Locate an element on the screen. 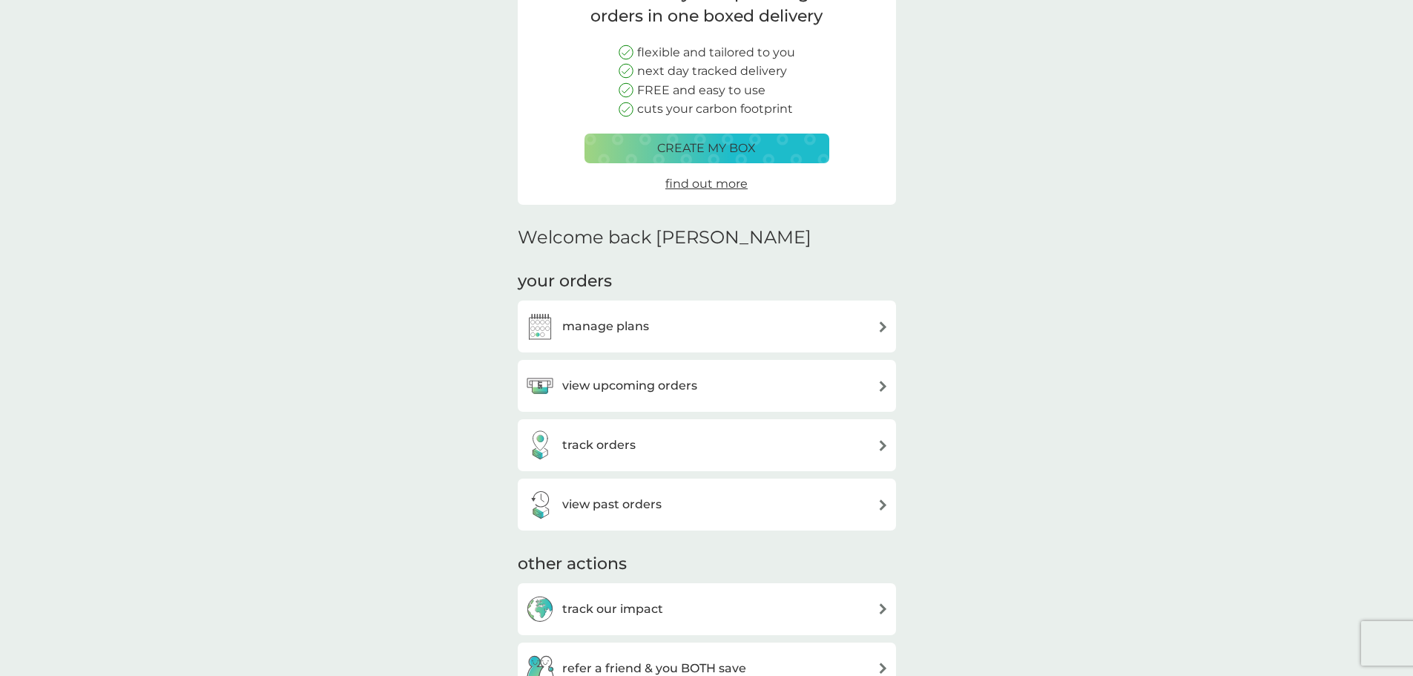 The width and height of the screenshot is (1413, 676). p: create my box is located at coordinates (706, 148).